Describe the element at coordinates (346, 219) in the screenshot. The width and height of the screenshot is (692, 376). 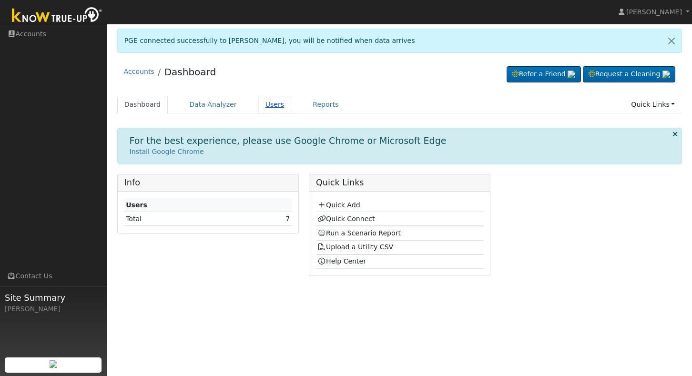
I see `a: Quick Connect` at that location.